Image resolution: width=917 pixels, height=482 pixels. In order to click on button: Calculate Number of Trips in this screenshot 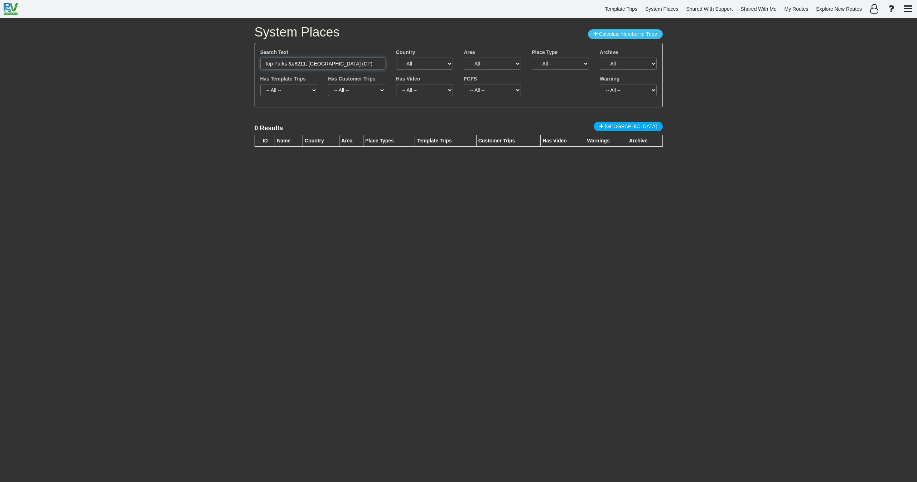, I will do `click(625, 34)`.